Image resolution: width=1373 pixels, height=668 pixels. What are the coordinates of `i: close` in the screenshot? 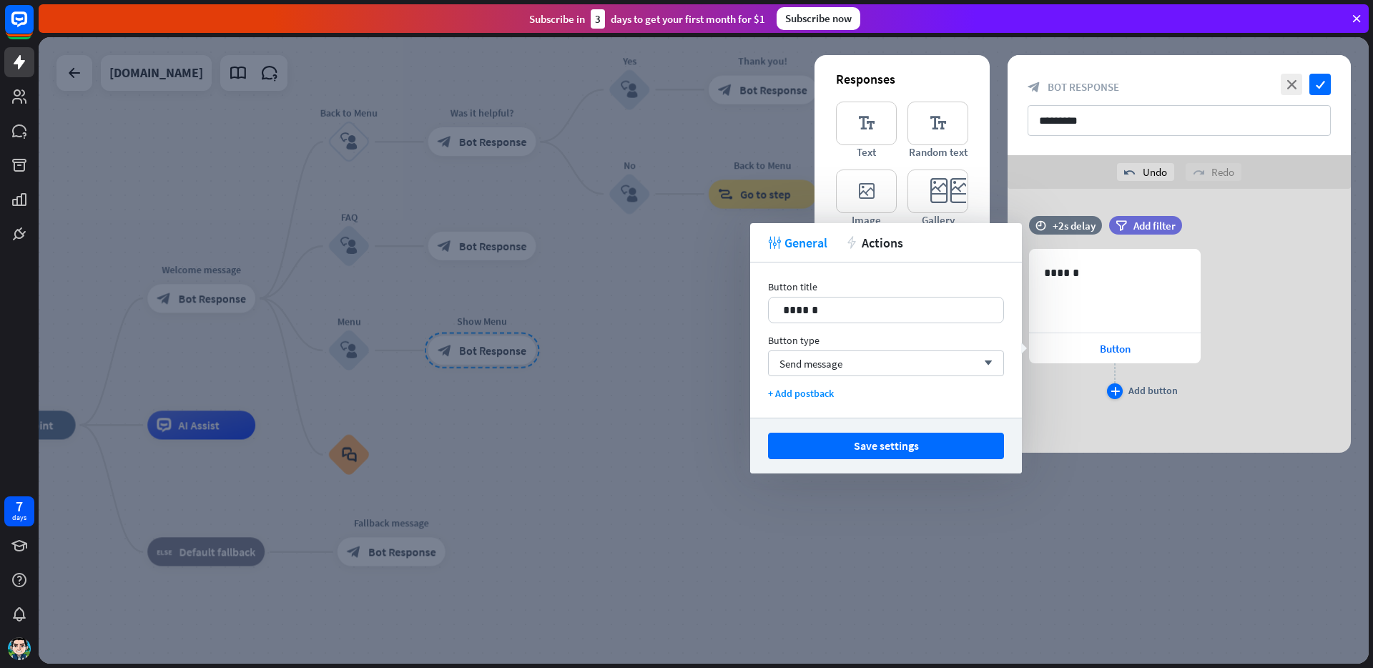 It's located at (1291, 84).